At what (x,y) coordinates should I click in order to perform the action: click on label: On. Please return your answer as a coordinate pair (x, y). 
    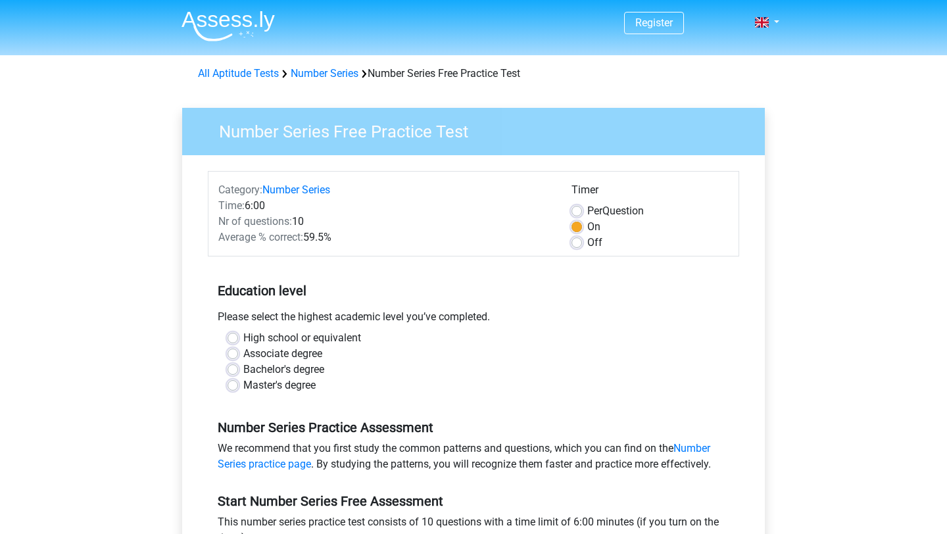
    Looking at the image, I should click on (594, 227).